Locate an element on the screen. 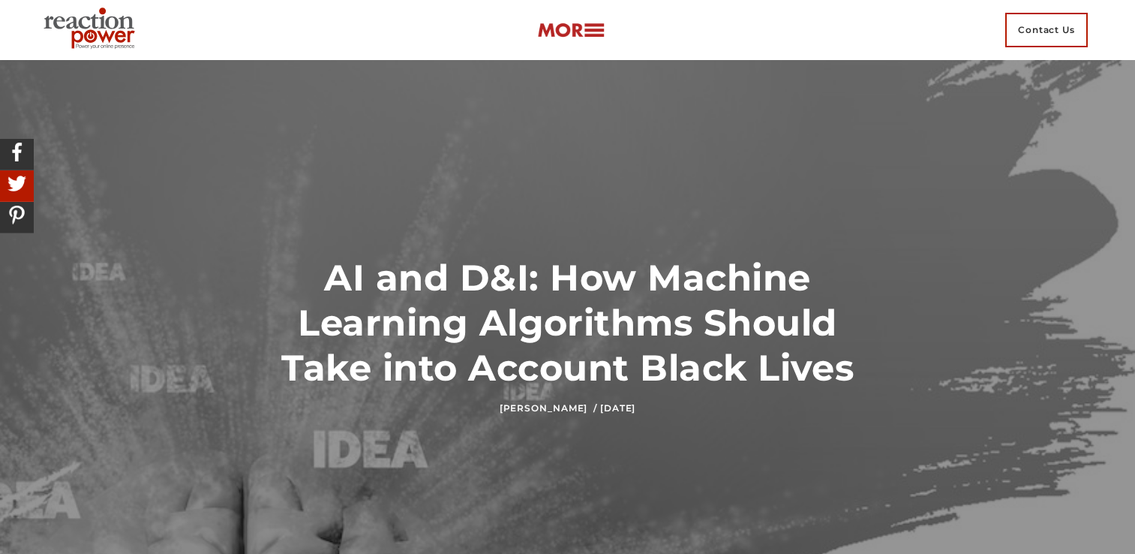 The image size is (1135, 554). img: more-btn.png is located at coordinates (571, 30).